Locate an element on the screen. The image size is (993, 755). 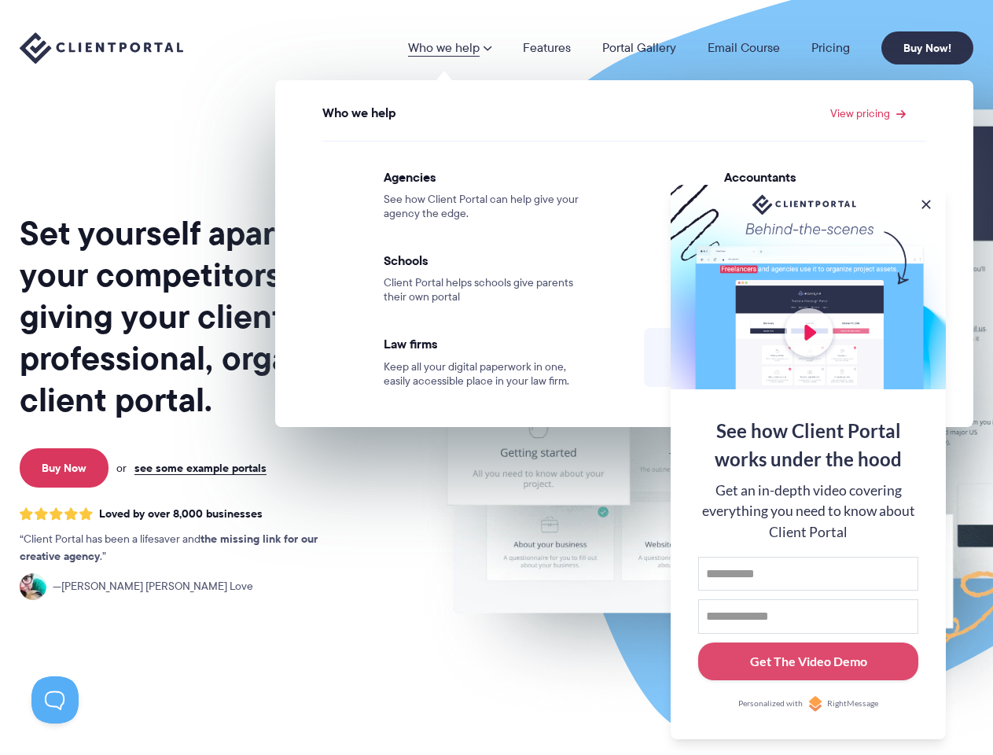
img: Personalized with RightMessage is located at coordinates (815, 704).